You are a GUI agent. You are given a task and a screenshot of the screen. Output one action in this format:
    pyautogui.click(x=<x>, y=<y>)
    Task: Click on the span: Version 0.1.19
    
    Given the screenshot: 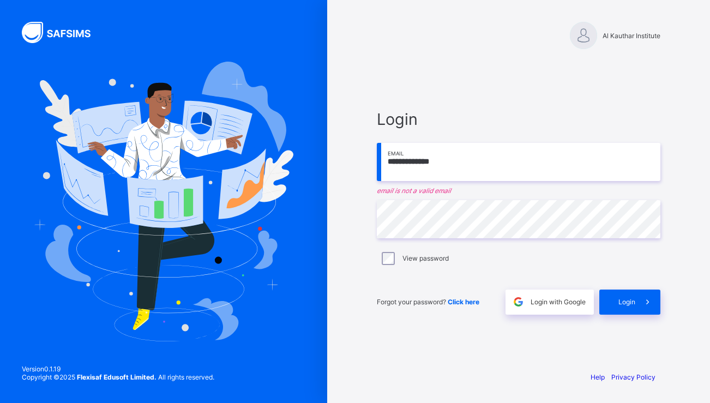 What is the action you would take?
    pyautogui.click(x=118, y=368)
    